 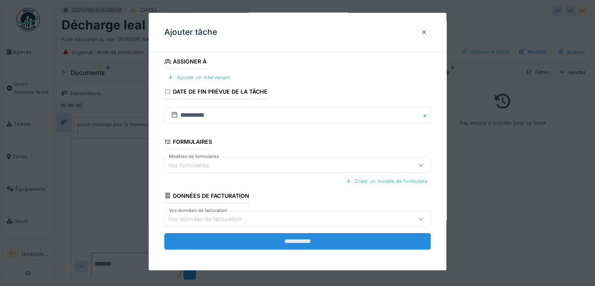 I want to click on div: Données de facturation, so click(x=206, y=196).